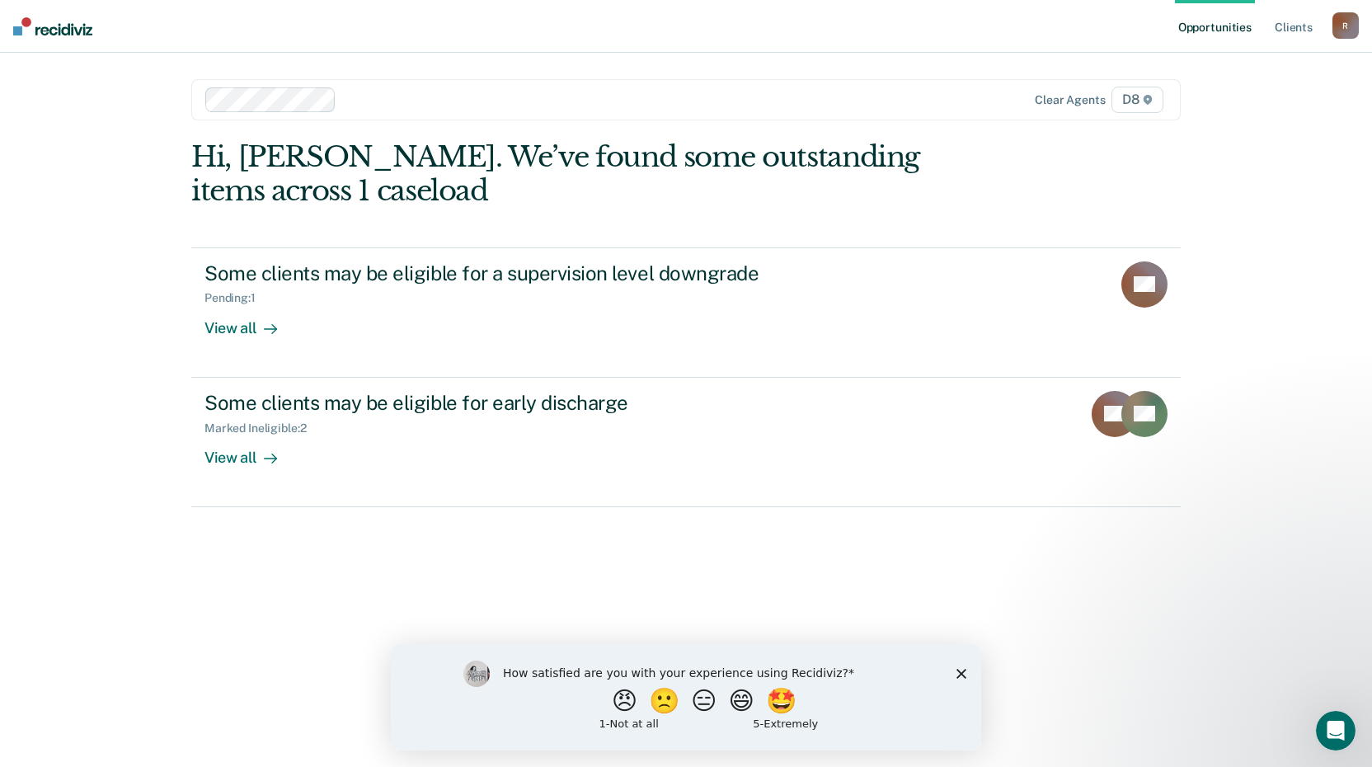 The height and width of the screenshot is (767, 1372). I want to click on button: 4, so click(352, 57).